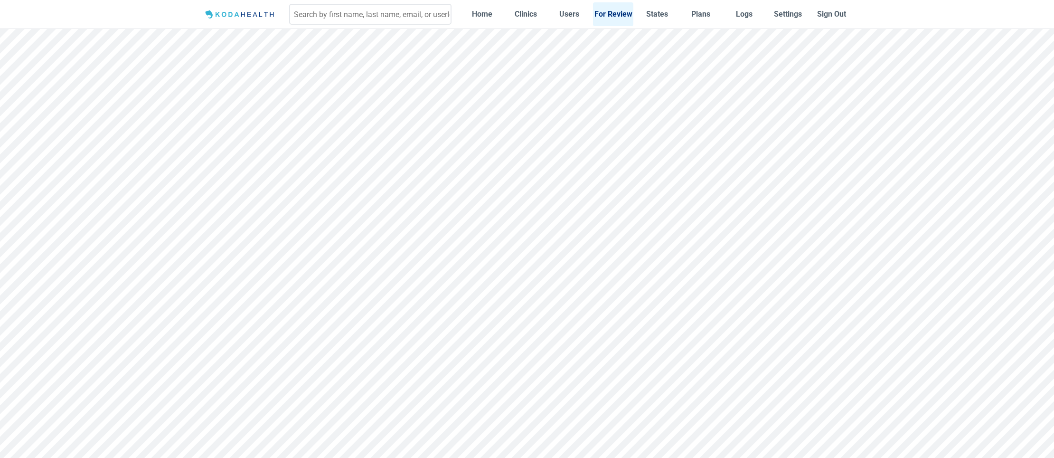  Describe the element at coordinates (240, 14) in the screenshot. I see `img: Logo` at that location.